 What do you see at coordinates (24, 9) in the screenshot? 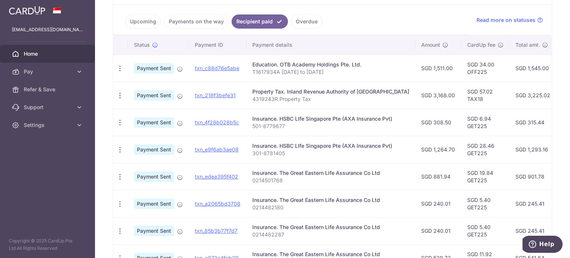
I see `span: Help` at bounding box center [24, 9].